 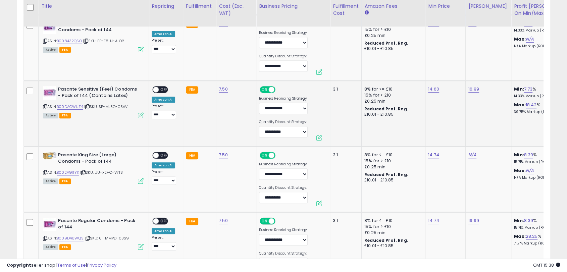 What do you see at coordinates (531, 105) in the screenshot?
I see `a: 18.42` at bounding box center [531, 105].